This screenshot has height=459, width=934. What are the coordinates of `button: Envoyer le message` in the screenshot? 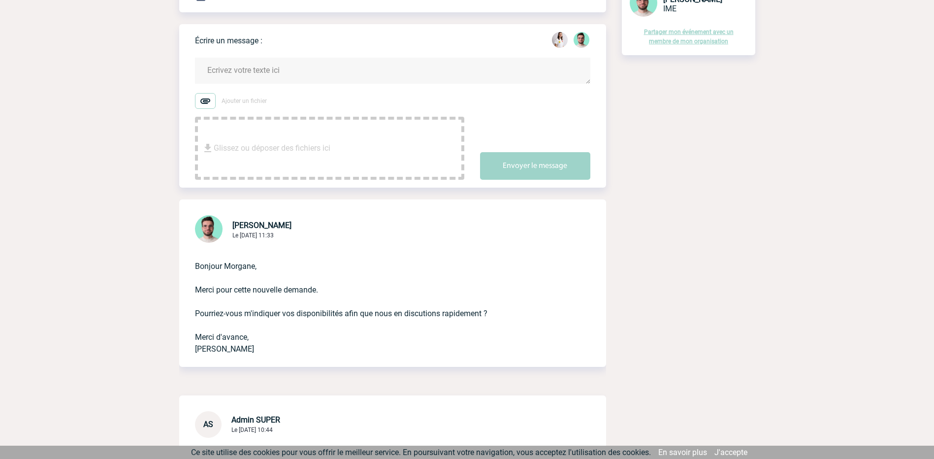 It's located at (535, 166).